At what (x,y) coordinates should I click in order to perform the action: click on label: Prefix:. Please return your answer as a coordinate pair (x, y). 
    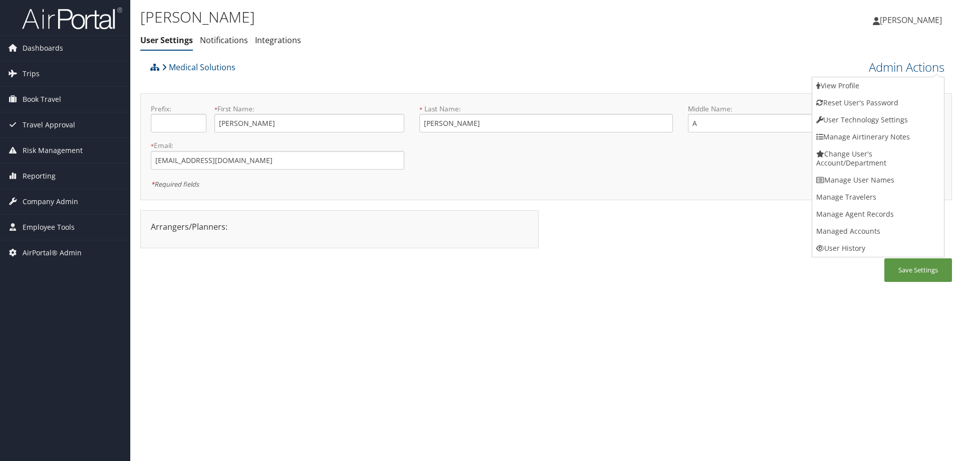
    Looking at the image, I should click on (178, 109).